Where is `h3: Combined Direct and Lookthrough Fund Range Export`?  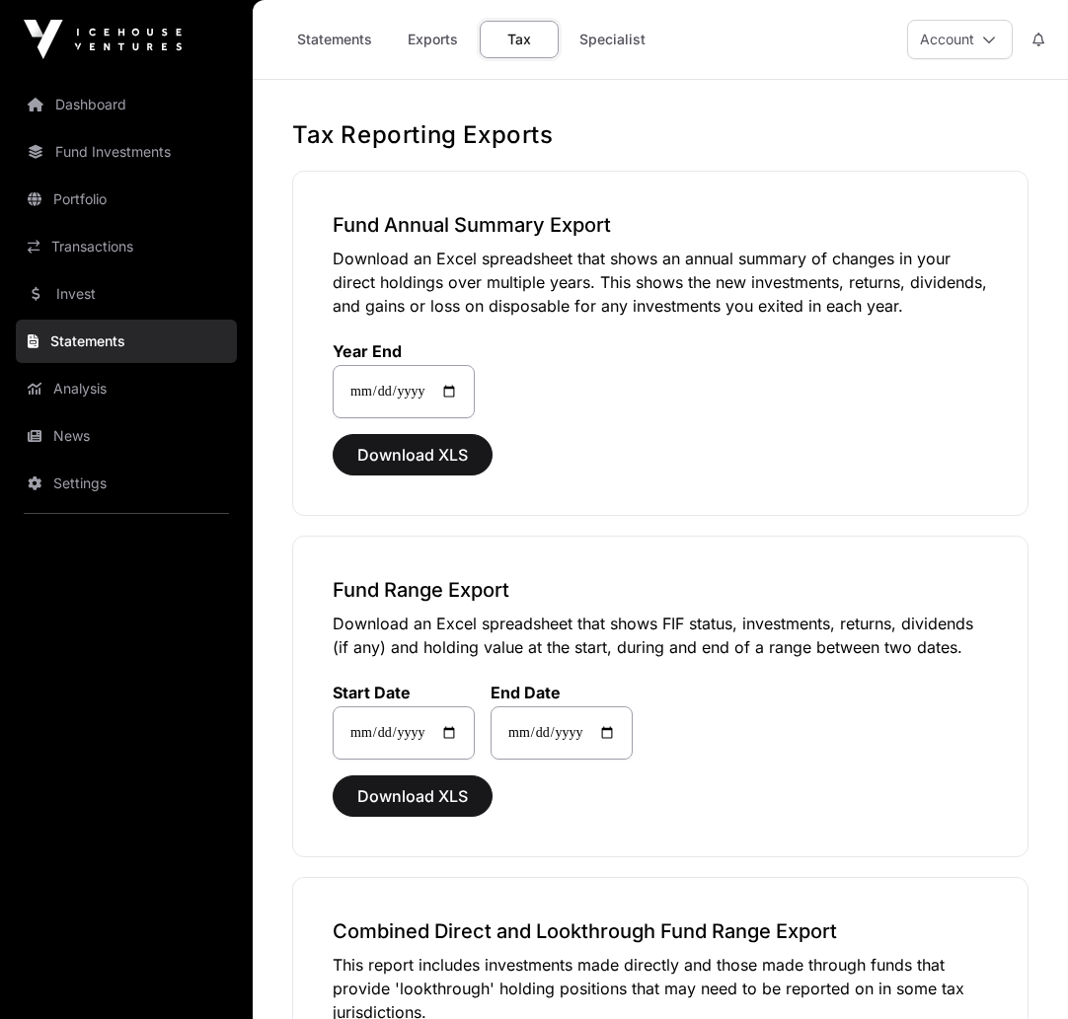
h3: Combined Direct and Lookthrough Fund Range Export is located at coordinates (660, 932).